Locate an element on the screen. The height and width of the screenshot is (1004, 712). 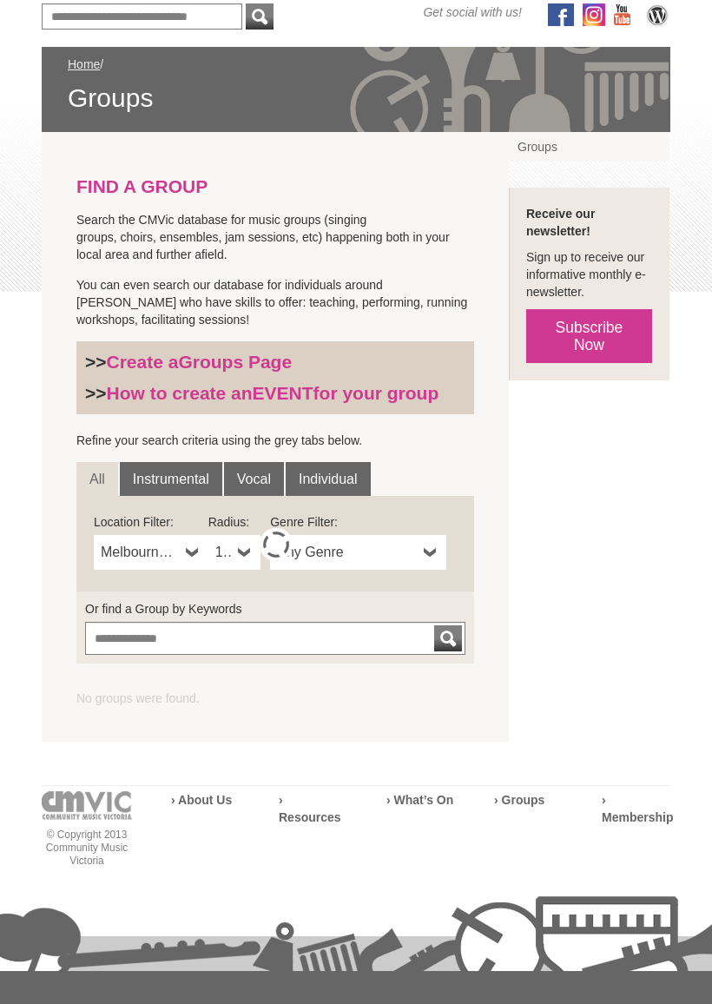
a: Instrumental is located at coordinates (171, 479).